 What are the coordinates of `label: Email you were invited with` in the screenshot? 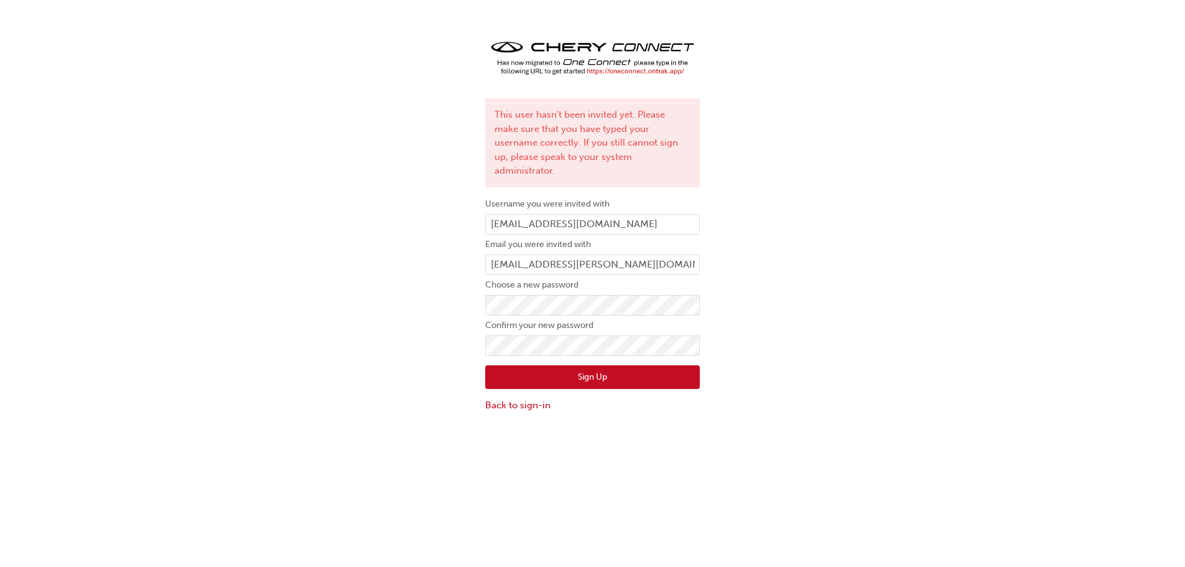 It's located at (592, 245).